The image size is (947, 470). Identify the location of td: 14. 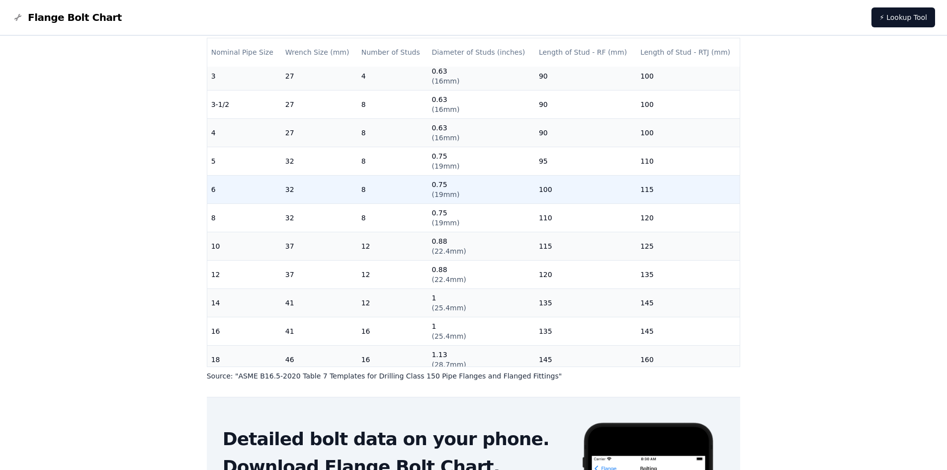
(244, 302).